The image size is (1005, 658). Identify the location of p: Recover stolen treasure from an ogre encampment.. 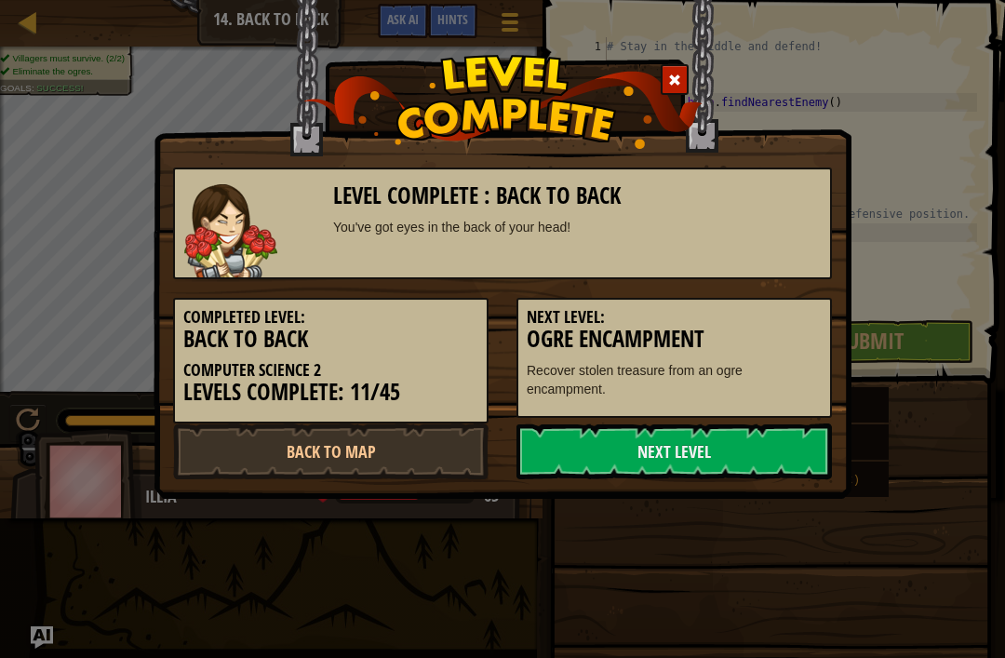
(674, 380).